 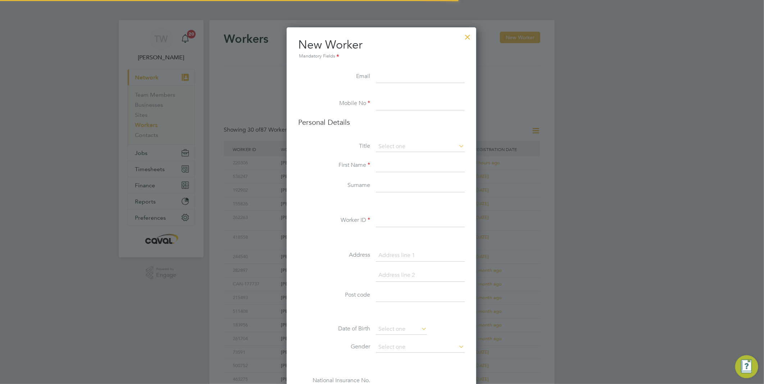 I want to click on label: Mobile No, so click(x=334, y=103).